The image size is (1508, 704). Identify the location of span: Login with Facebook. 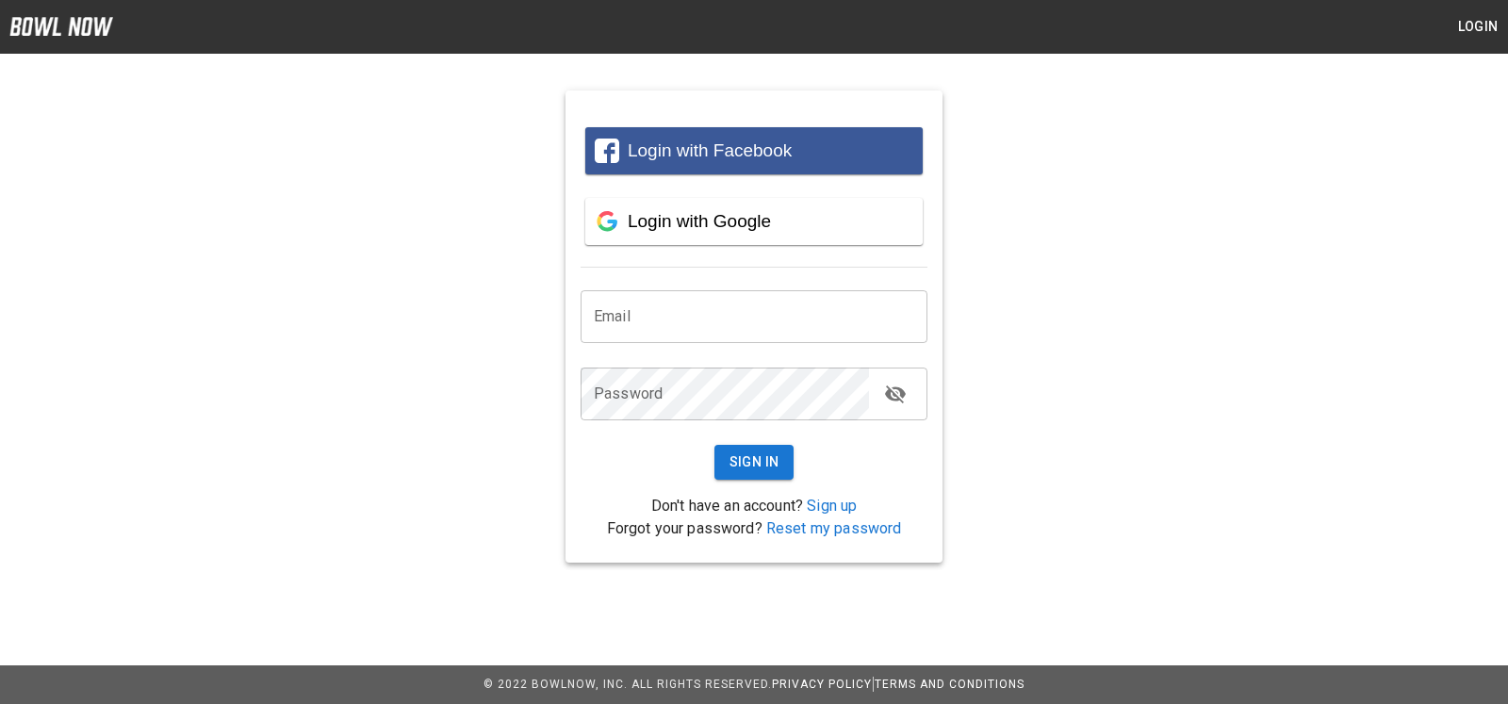
(710, 150).